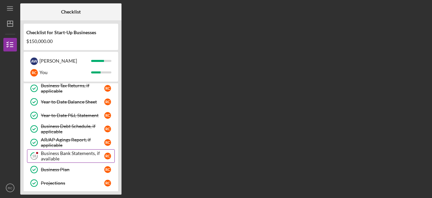 The width and height of the screenshot is (432, 198). I want to click on div: Business Tax Returns, if applicable, so click(73, 88).